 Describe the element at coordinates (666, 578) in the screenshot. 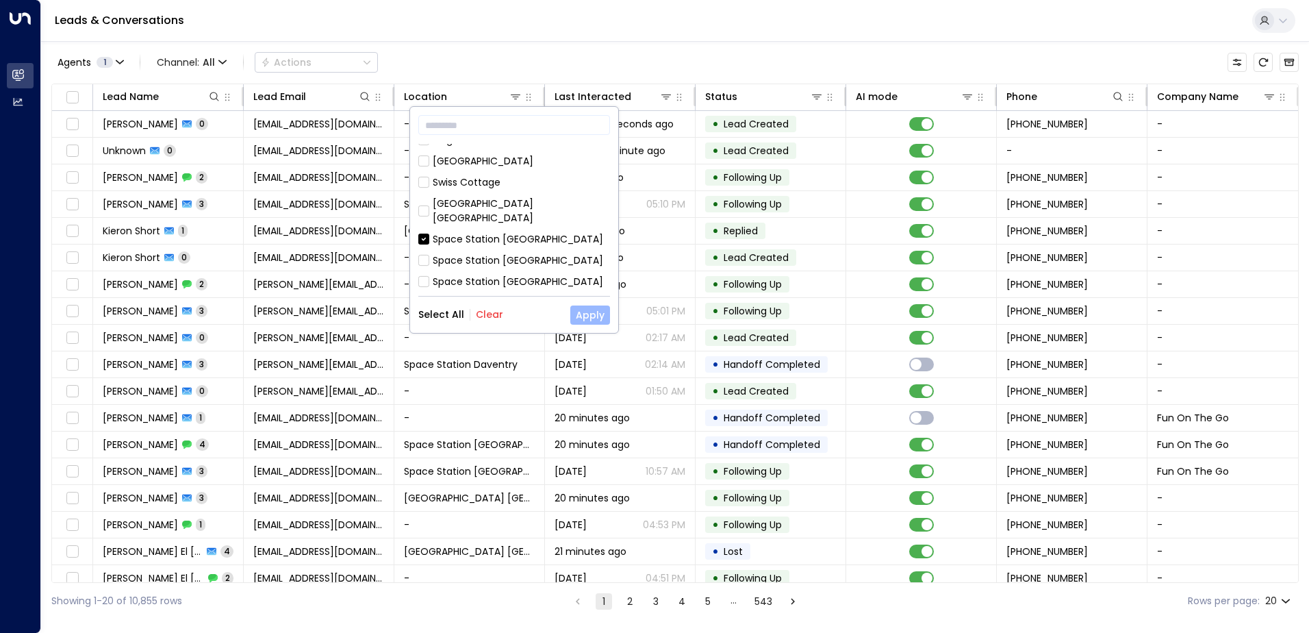

I see `p: 04:51 PM` at that location.